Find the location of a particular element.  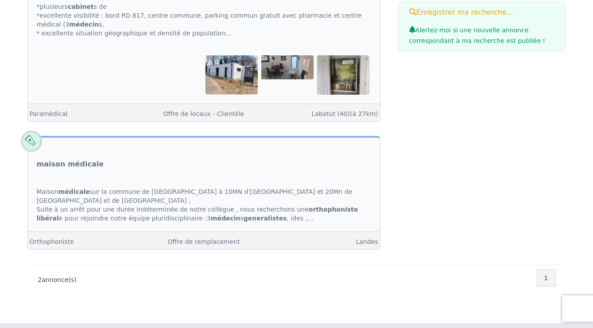

a: Labatut (40)(à 27km) is located at coordinates (345, 114).